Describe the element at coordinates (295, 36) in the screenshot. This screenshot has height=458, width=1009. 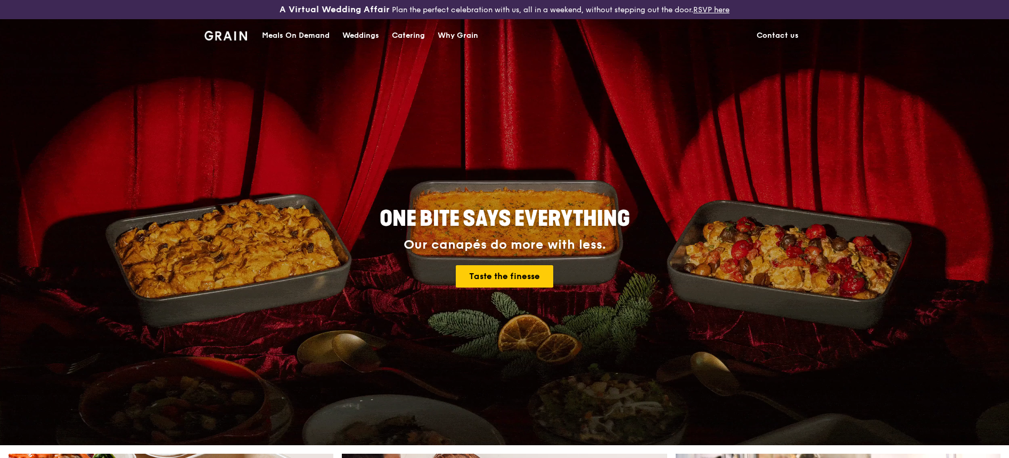
I see `div: Meals On Demand` at that location.